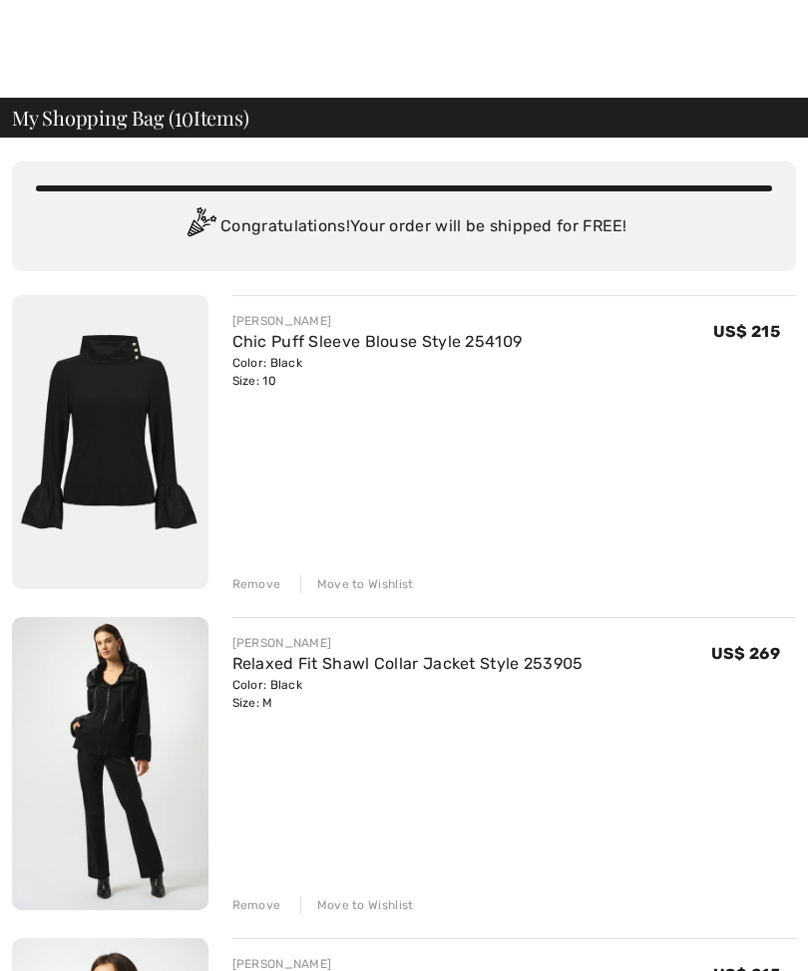 This screenshot has height=971, width=808. What do you see at coordinates (377, 372) in the screenshot?
I see `div: Color: Black Size: 10` at bounding box center [377, 372].